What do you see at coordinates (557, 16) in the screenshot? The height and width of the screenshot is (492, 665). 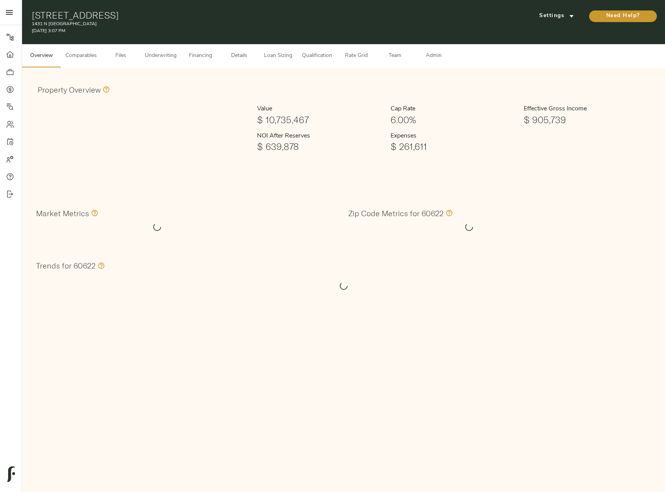 I see `span: Settings` at bounding box center [557, 16].